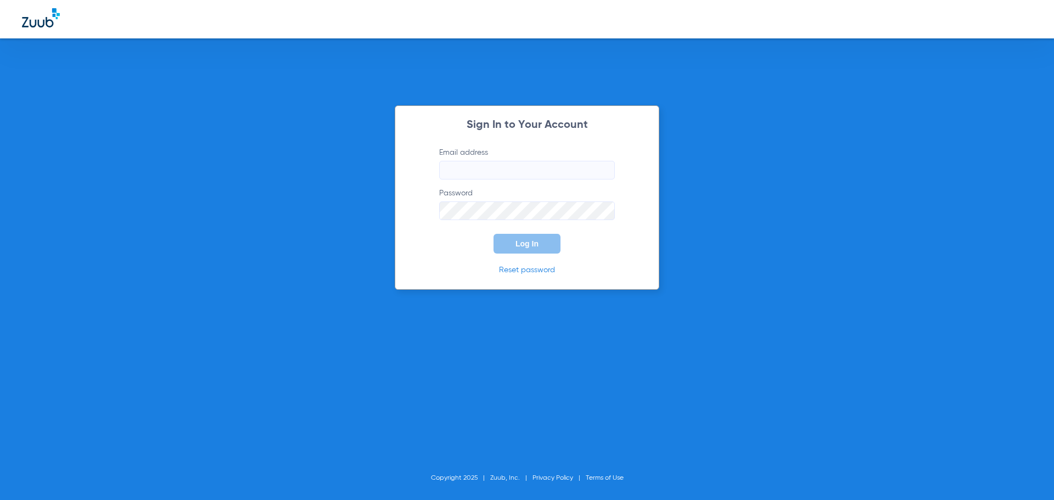 Image resolution: width=1054 pixels, height=500 pixels. Describe the element at coordinates (527, 170) in the screenshot. I see `input: Email address` at that location.